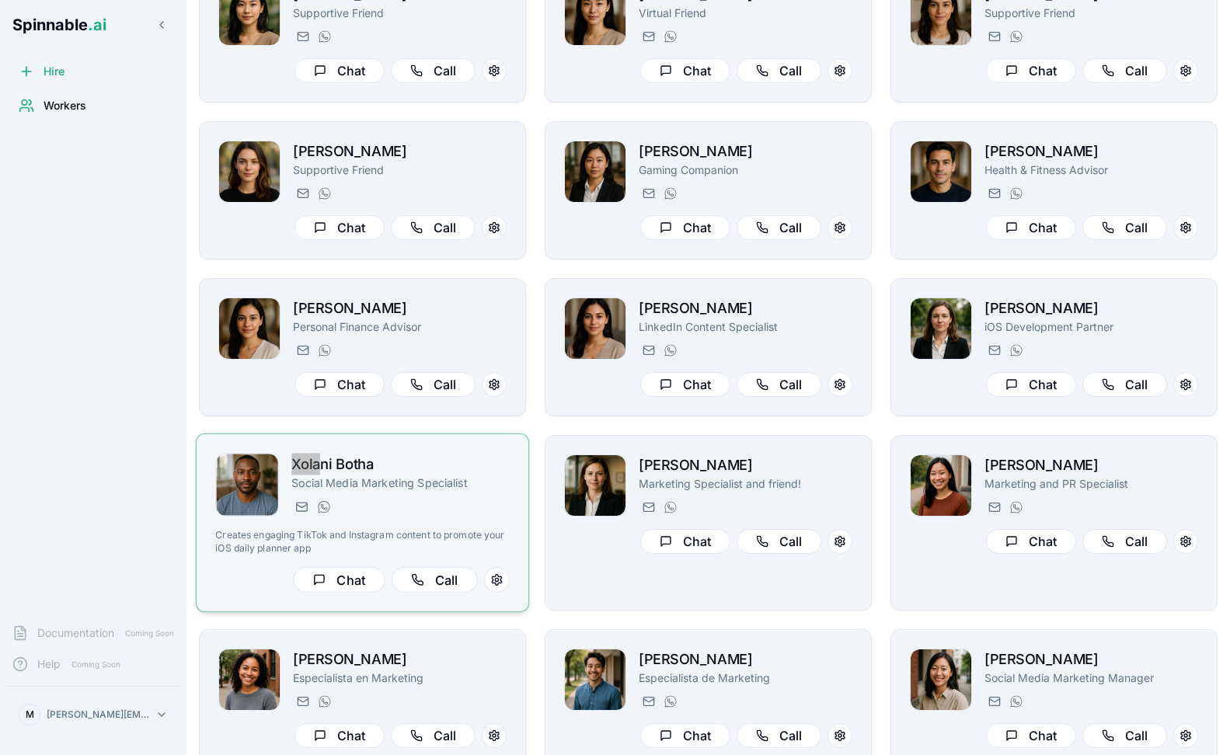 The width and height of the screenshot is (1230, 755). Describe the element at coordinates (54, 71) in the screenshot. I see `span: Hire` at that location.